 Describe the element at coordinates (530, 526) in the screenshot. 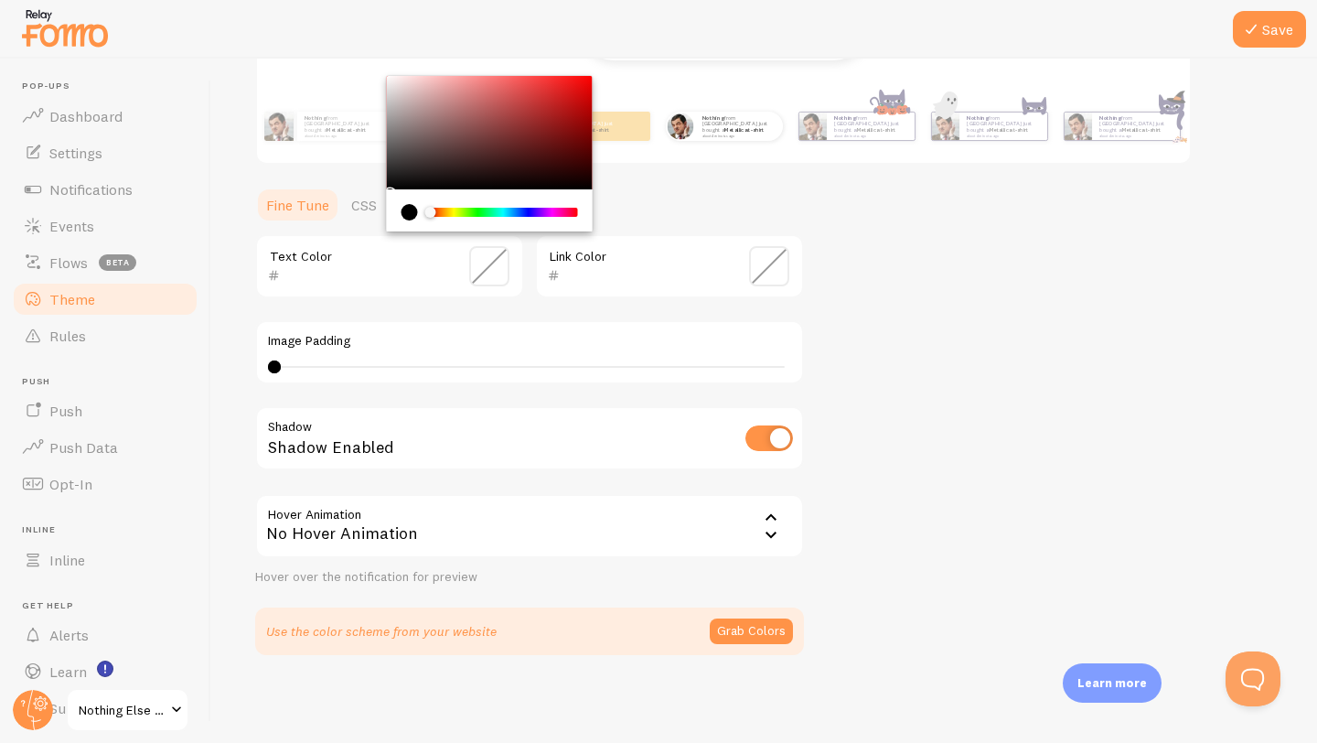

I see `div: No Hover Animation` at that location.